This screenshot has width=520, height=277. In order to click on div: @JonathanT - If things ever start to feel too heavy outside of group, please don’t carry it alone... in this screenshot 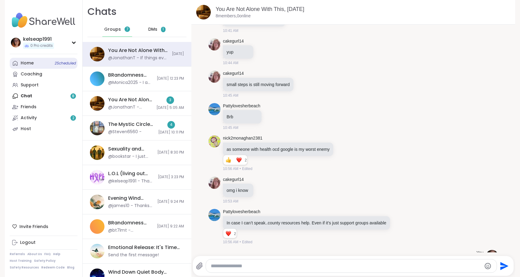, I will do `click(138, 58)`.